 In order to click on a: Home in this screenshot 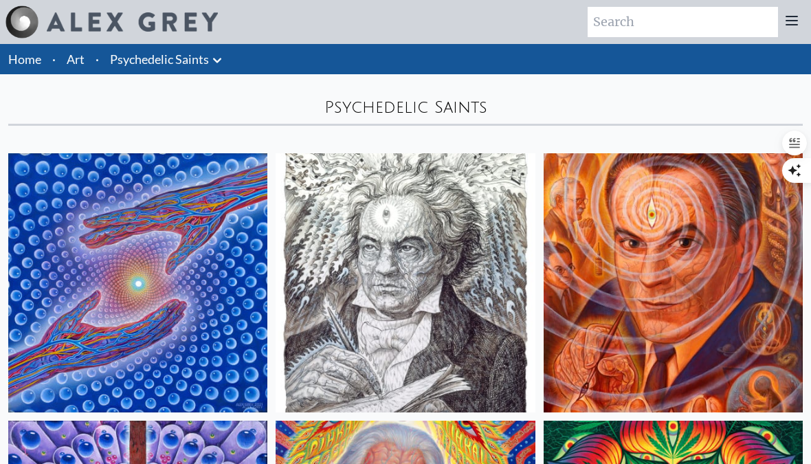, I will do `click(25, 59)`.